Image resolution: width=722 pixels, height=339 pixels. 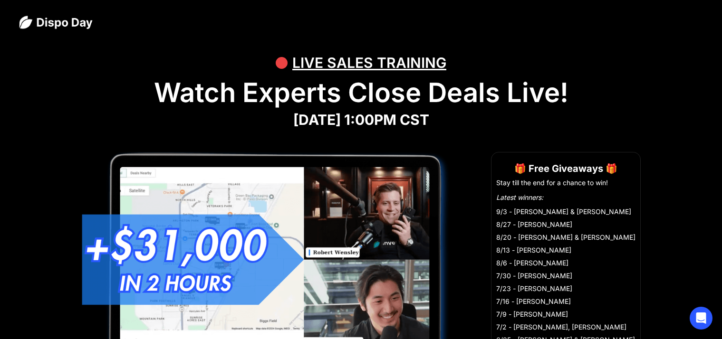 What do you see at coordinates (566, 169) in the screenshot?
I see `strong: 🎁 Free Giveaways 🎁` at bounding box center [566, 169].